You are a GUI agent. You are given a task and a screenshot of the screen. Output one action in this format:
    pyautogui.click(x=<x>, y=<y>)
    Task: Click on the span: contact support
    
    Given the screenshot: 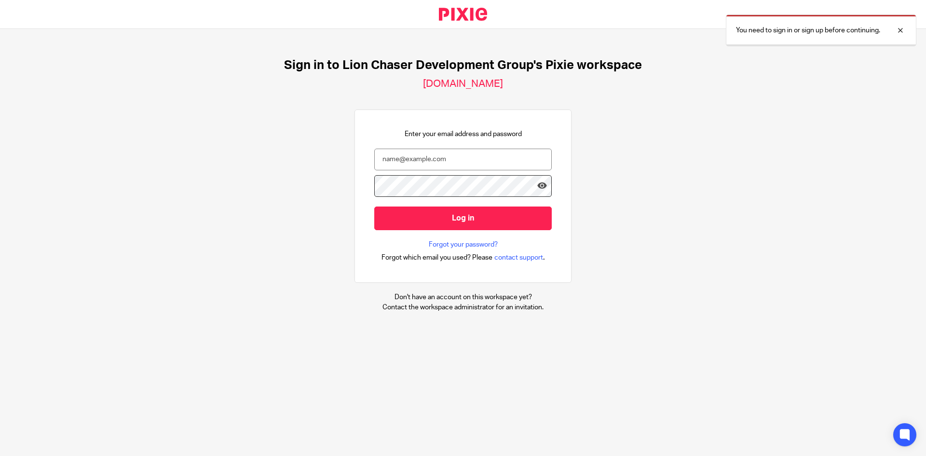 What is the action you would take?
    pyautogui.click(x=518, y=257)
    